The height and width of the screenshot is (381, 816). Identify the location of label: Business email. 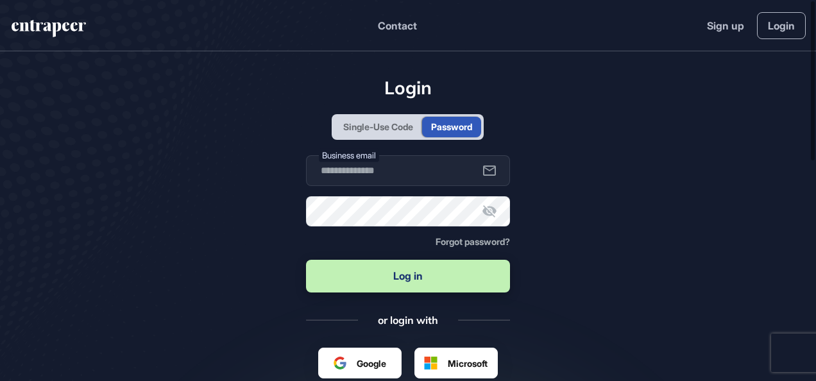
(349, 155).